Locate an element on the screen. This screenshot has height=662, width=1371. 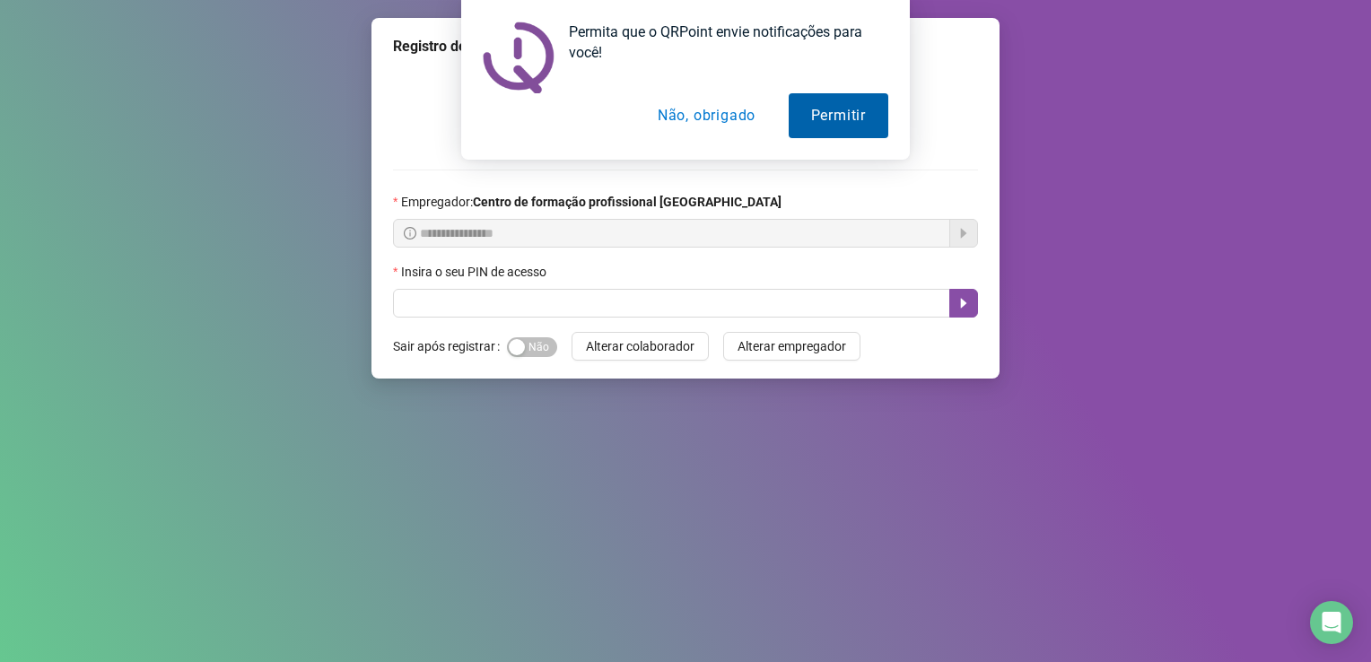
label: Sair após registrar is located at coordinates (450, 346).